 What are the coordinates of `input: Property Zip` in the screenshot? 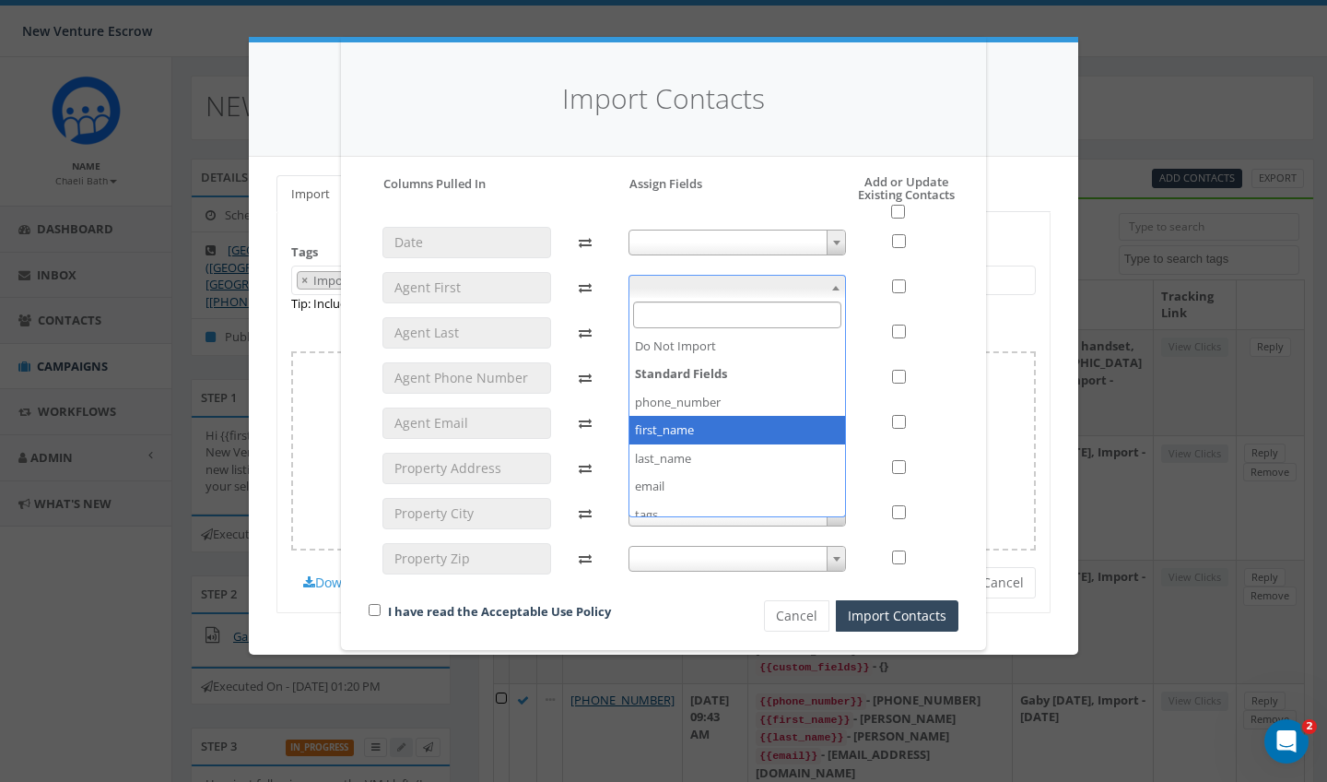 It's located at (466, 559).